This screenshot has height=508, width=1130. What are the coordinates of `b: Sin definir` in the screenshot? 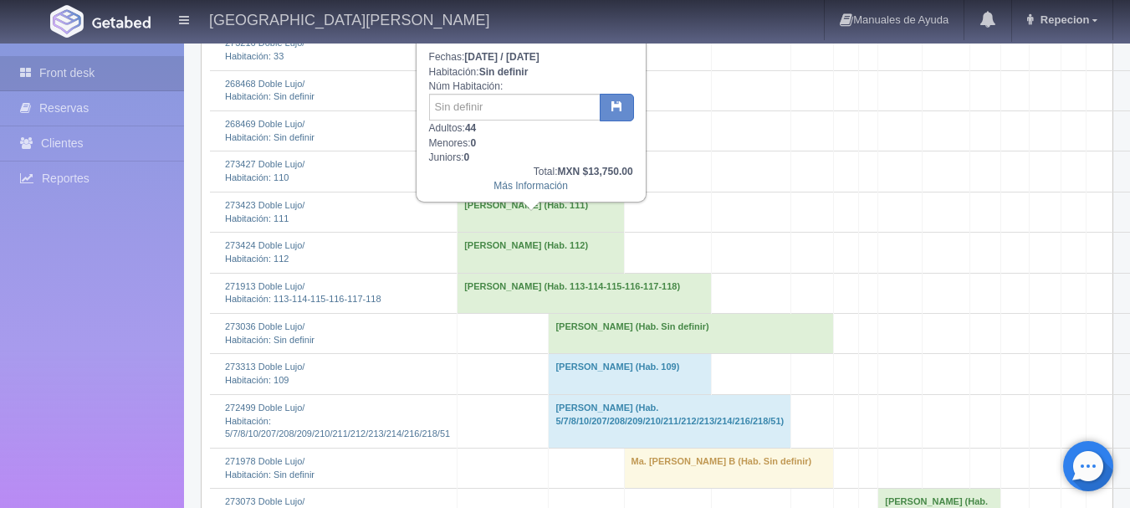 It's located at (504, 72).